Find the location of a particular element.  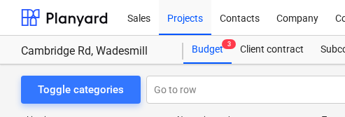

div: Budget is located at coordinates (207, 50).